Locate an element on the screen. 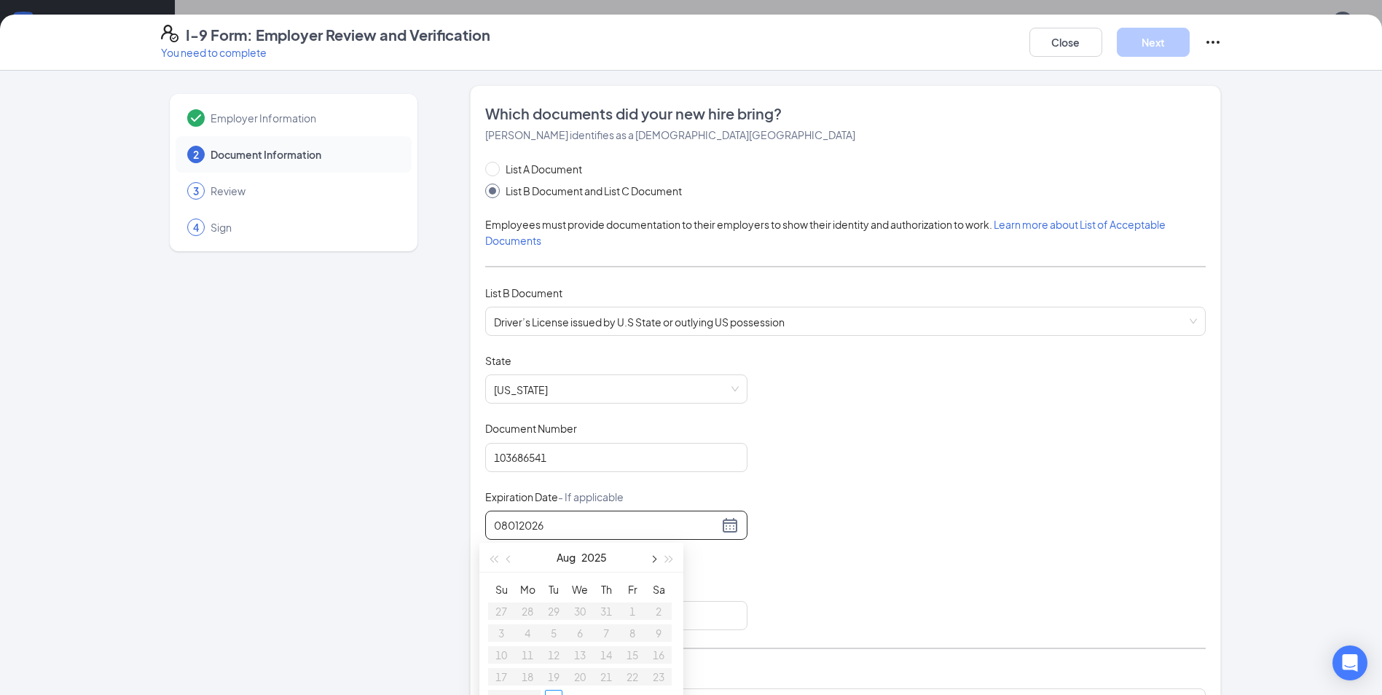 The image size is (1382, 695). button: 2025 is located at coordinates (594, 557).